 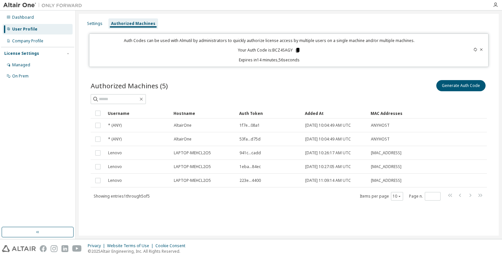 What do you see at coordinates (397, 196) in the screenshot?
I see `button: 10` at bounding box center [397, 196].